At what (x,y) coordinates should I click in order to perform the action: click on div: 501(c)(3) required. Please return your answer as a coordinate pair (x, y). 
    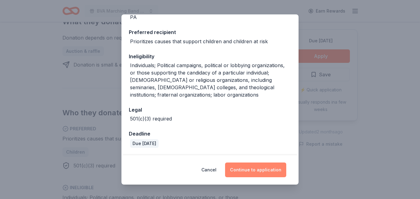
    Looking at the image, I should click on (151, 119).